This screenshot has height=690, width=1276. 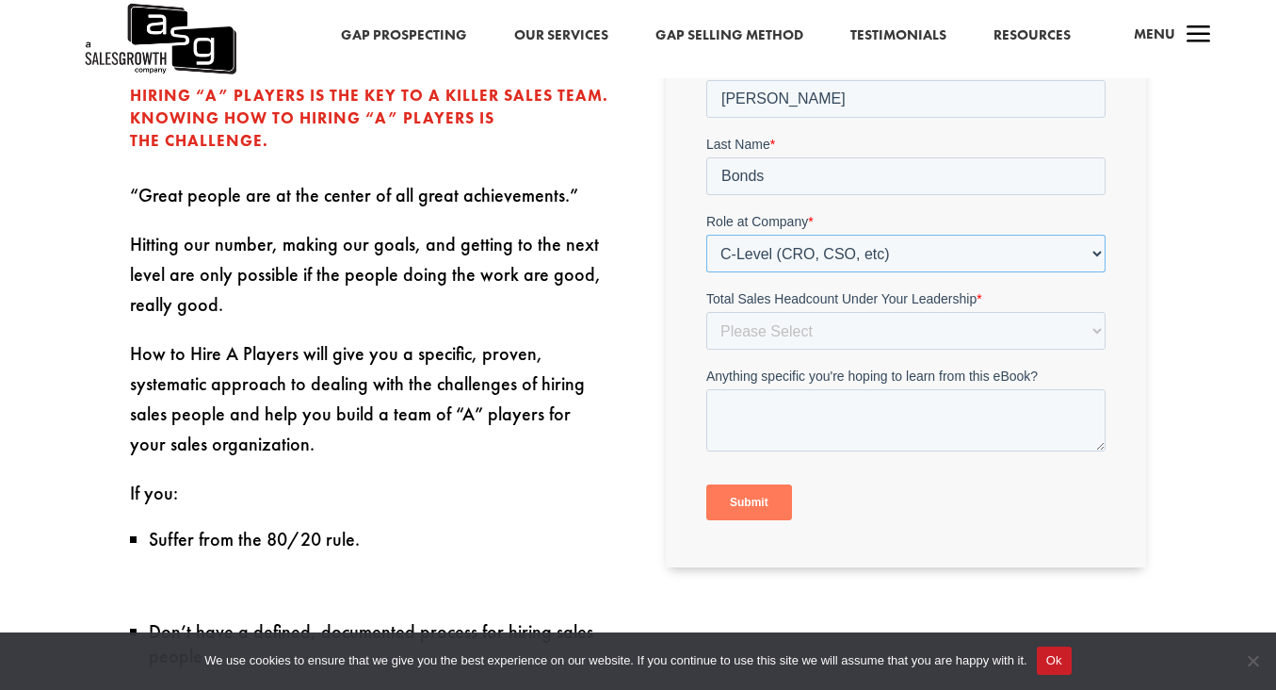 I want to click on span: No, so click(x=1253, y=660).